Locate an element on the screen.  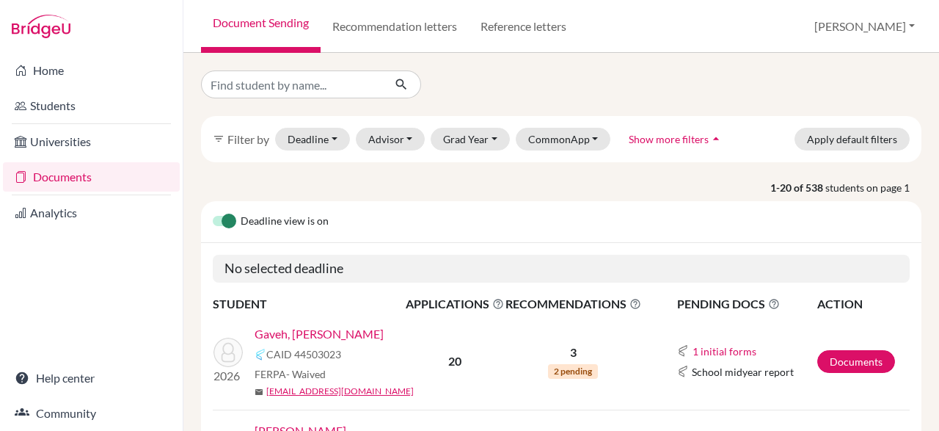
a: Analytics is located at coordinates (91, 213).